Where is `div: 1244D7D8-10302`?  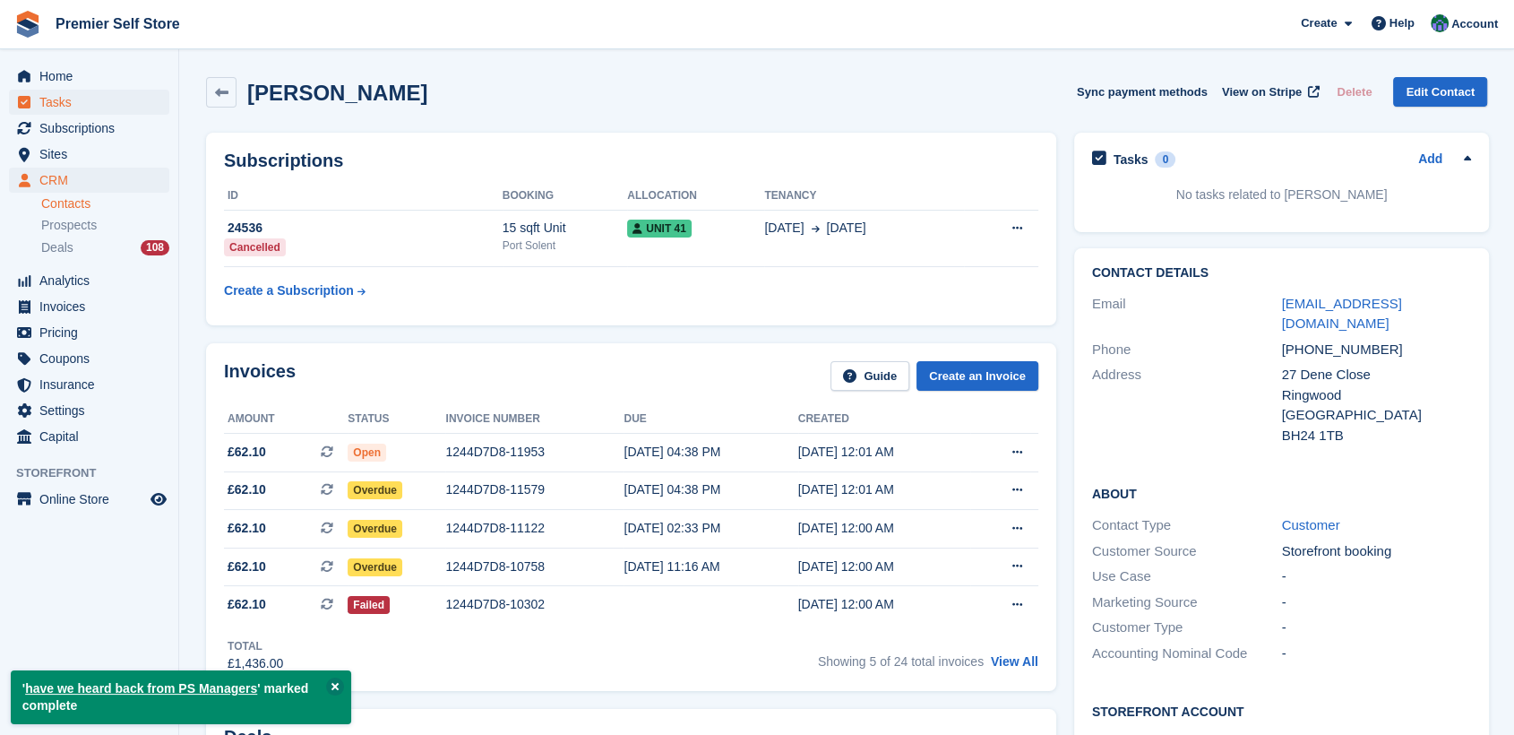 div: 1244D7D8-10302 is located at coordinates (534, 604).